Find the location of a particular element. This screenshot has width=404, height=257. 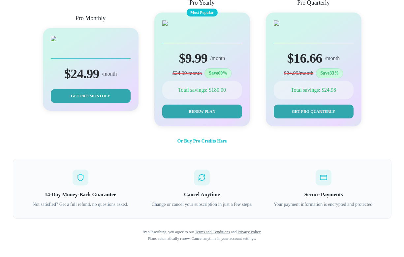

span: Get Pro Quarterly is located at coordinates (314, 112).